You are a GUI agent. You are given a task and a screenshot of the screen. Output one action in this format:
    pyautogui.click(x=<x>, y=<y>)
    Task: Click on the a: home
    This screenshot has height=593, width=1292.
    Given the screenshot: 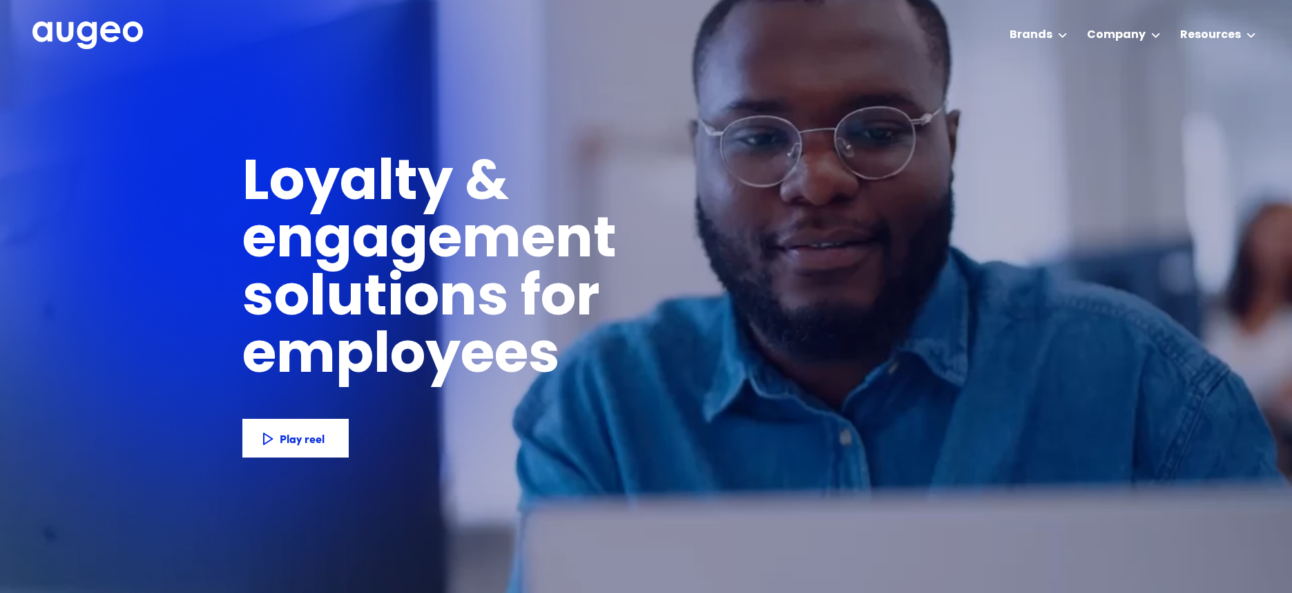 What is the action you would take?
    pyautogui.click(x=88, y=36)
    